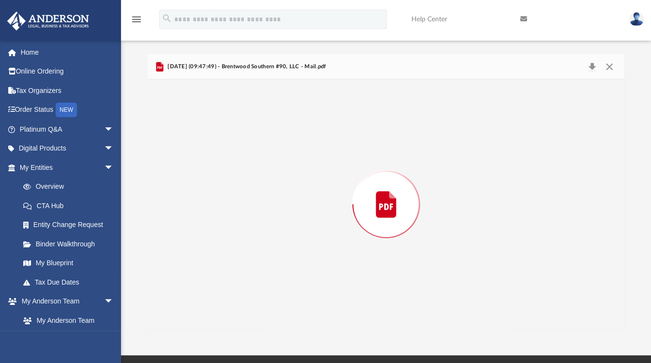  What do you see at coordinates (71, 282) in the screenshot?
I see `a: Tax Due Dates` at bounding box center [71, 282].